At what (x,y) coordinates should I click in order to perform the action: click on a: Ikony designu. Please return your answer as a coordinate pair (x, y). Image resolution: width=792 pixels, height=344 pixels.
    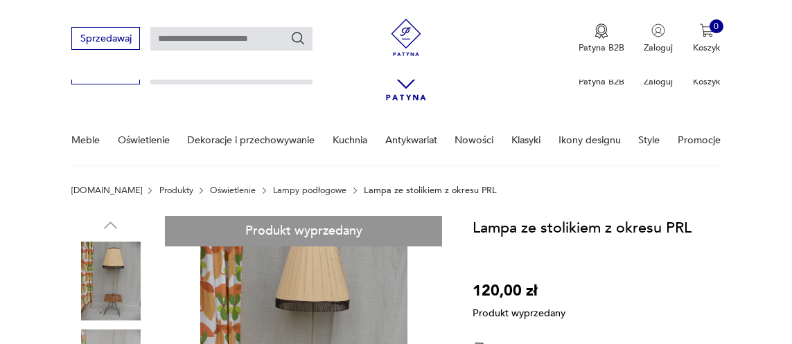
    Looking at the image, I should click on (590, 140).